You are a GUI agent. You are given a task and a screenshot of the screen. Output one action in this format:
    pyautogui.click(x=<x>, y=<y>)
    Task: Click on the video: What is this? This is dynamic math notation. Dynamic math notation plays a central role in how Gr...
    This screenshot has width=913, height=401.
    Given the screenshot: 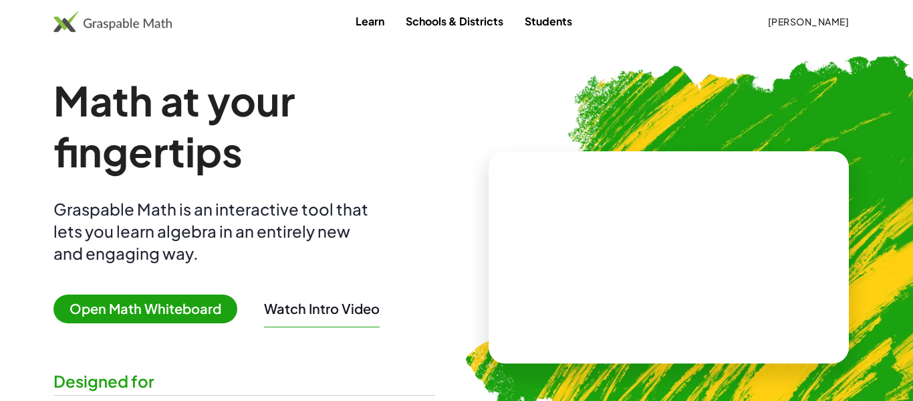 What is the action you would take?
    pyautogui.click(x=669, y=257)
    